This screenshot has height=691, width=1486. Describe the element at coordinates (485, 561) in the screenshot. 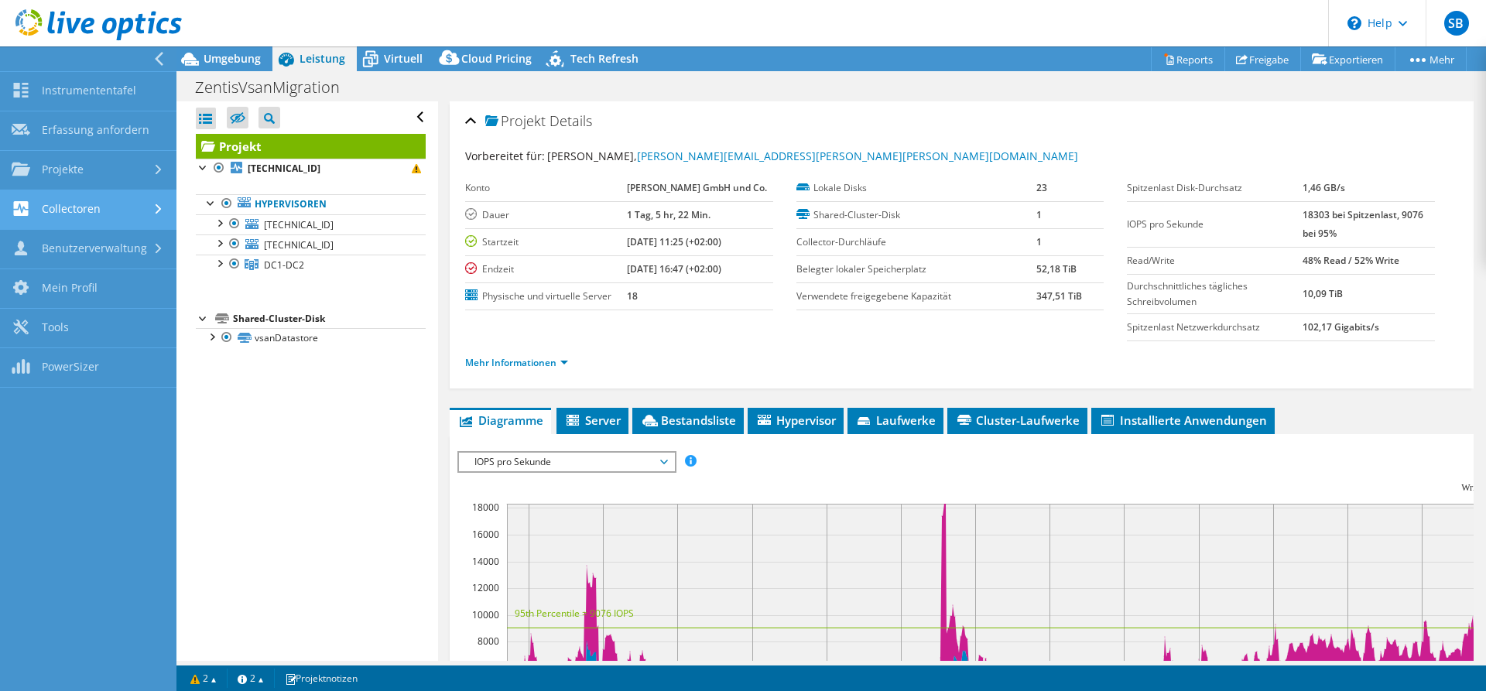

I see `text: 14000` at that location.